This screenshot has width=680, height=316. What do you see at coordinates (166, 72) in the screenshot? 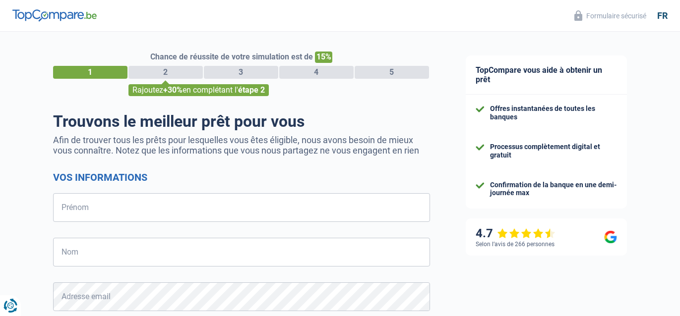
I see `div: 2` at bounding box center [166, 72].